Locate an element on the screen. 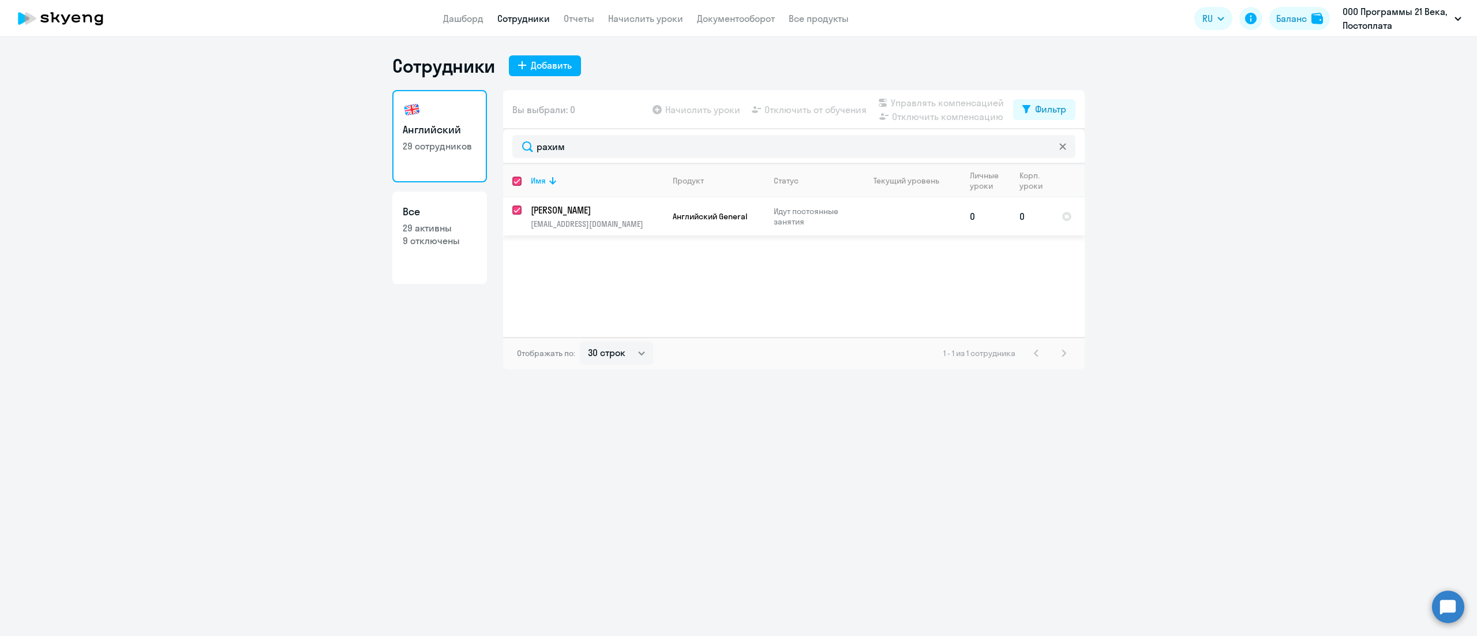  p: 29 сотрудников is located at coordinates (440, 146).